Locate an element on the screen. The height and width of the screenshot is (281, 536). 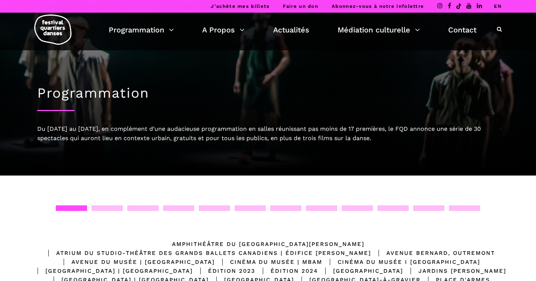
h1: Programmation is located at coordinates (268, 93).